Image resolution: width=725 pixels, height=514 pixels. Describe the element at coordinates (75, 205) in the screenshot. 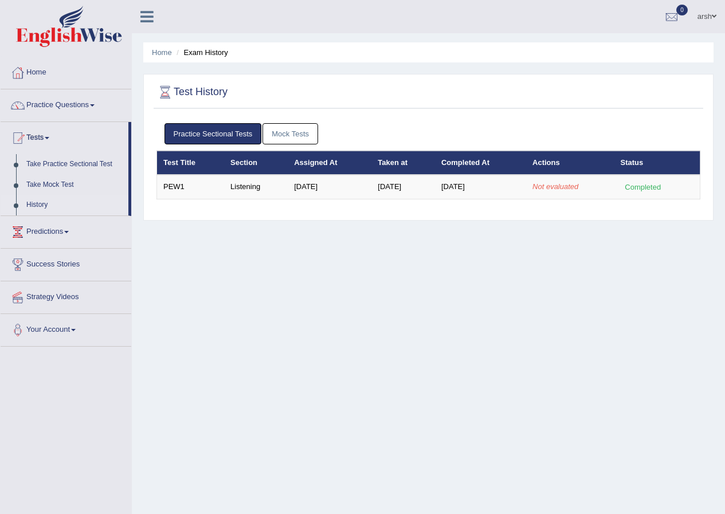

I see `a: History` at that location.